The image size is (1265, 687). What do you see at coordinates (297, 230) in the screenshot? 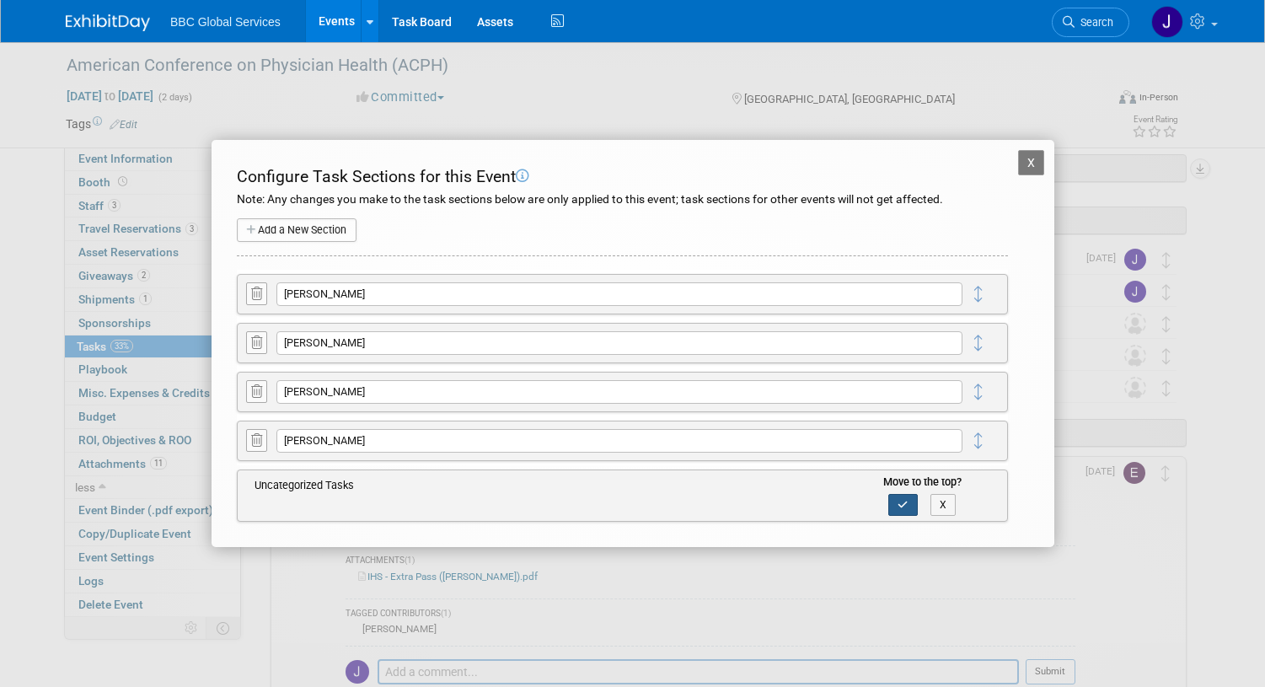
I see `button: Add a New Section` at bounding box center [297, 230].